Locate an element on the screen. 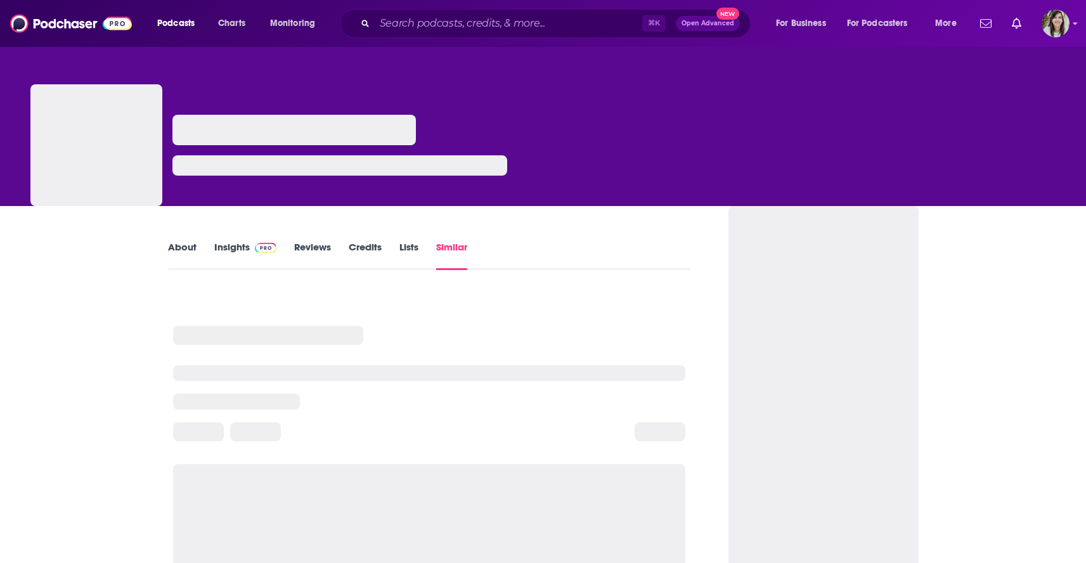  a: Similar is located at coordinates (451, 256).